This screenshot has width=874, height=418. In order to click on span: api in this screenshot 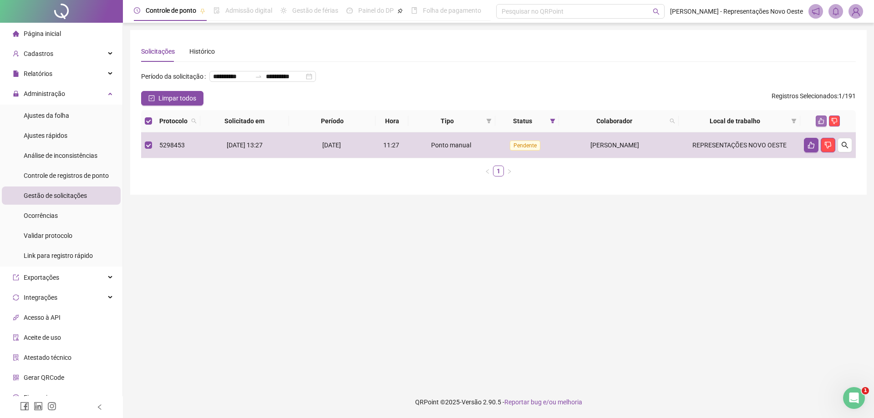, I will do `click(16, 318)`.